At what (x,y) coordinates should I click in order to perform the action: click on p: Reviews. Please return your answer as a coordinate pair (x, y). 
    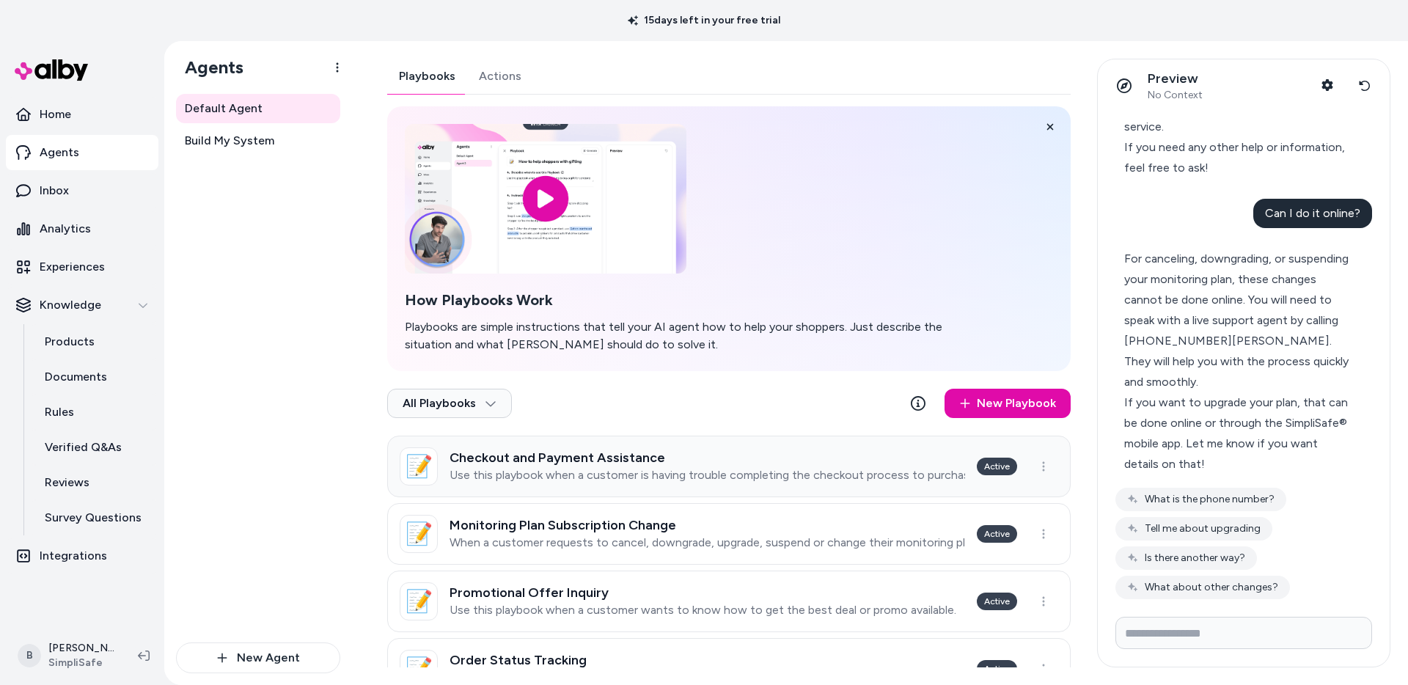
    Looking at the image, I should click on (67, 483).